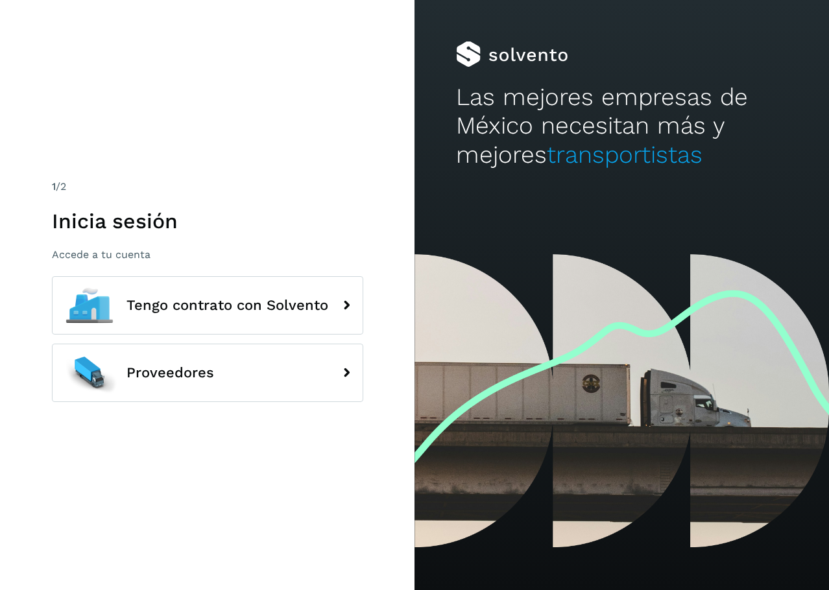 This screenshot has height=590, width=829. I want to click on span: Tengo contrato con Solvento, so click(227, 305).